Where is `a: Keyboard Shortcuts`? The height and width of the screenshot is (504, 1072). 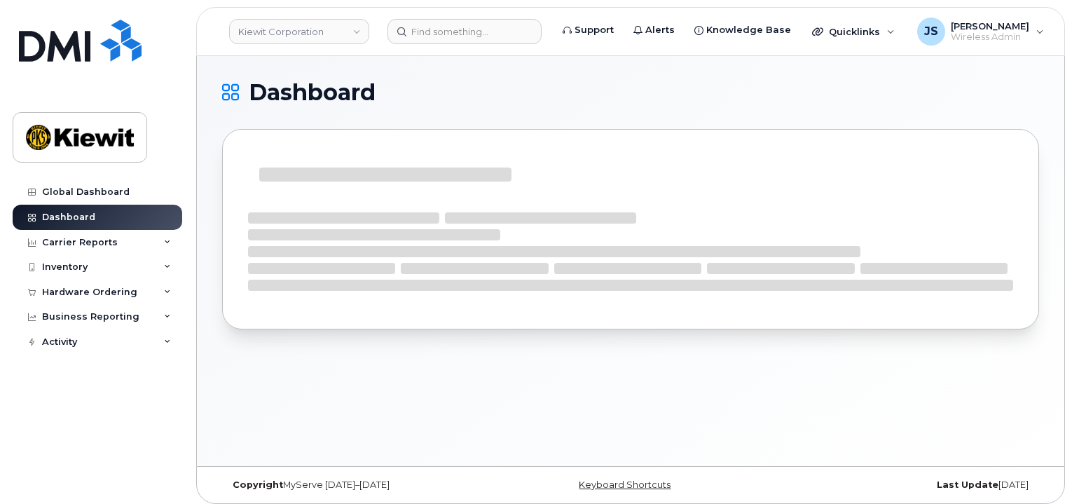
a: Keyboard Shortcuts is located at coordinates (624, 484).